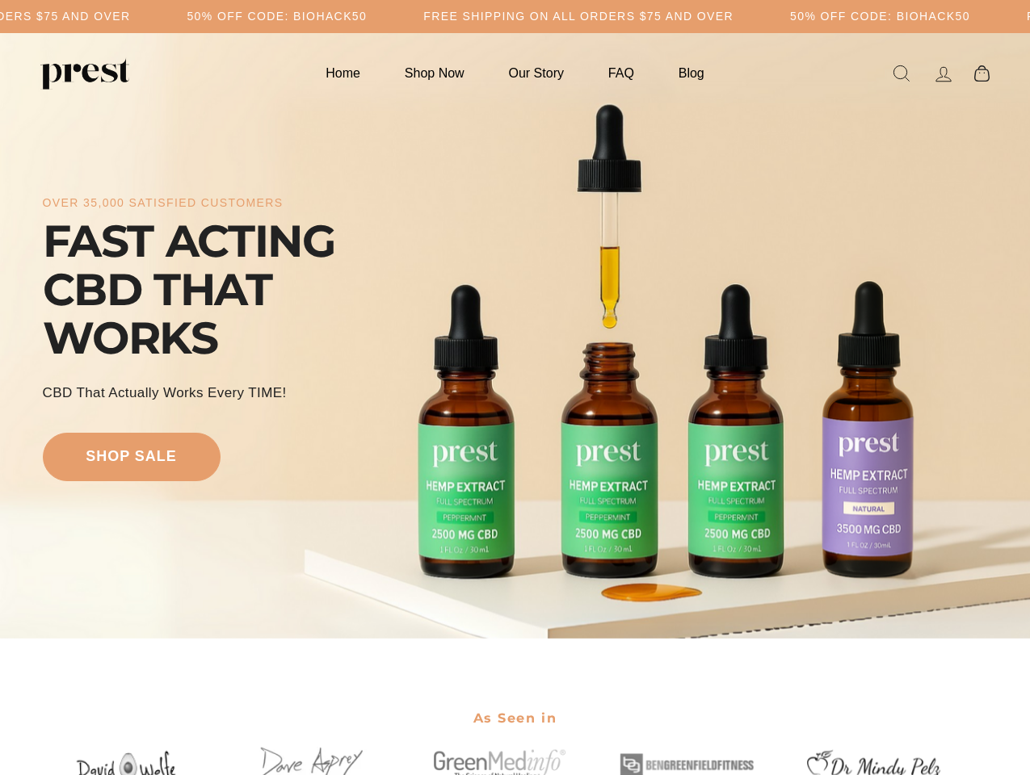  Describe the element at coordinates (435, 73) in the screenshot. I see `a: Shop Now` at that location.